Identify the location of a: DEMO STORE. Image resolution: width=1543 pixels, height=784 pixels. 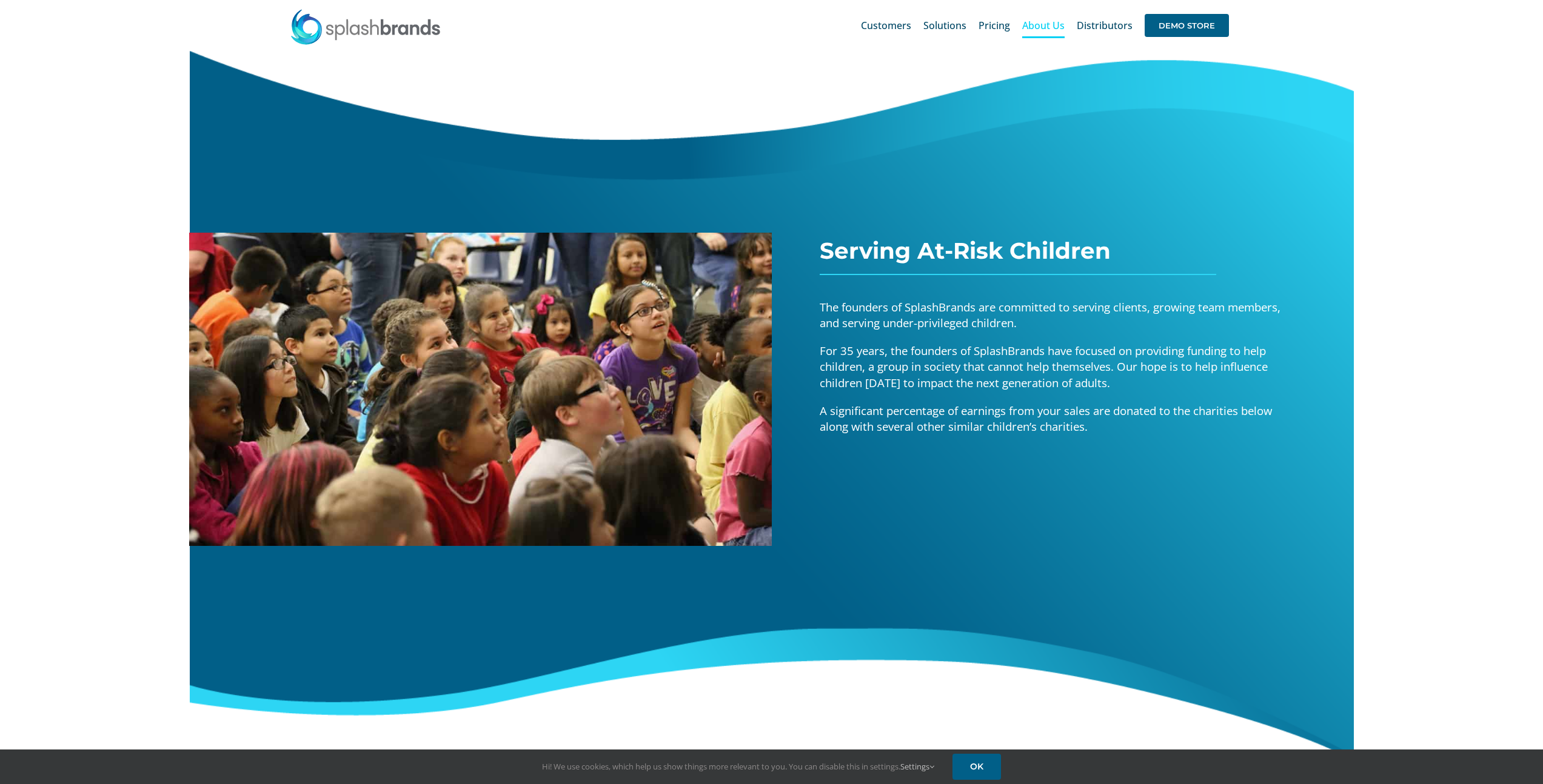
(1186, 26).